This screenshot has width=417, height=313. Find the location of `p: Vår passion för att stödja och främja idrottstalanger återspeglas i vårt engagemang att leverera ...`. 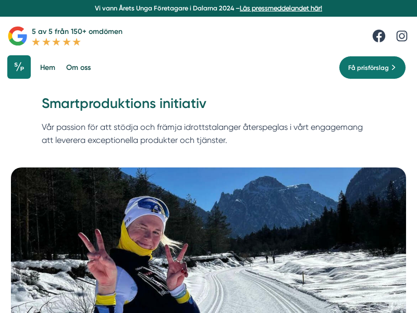

p: Vår passion för att stödja och främja idrottstalanger återspeglas i vårt engagemang att leverera ... is located at coordinates (209, 136).